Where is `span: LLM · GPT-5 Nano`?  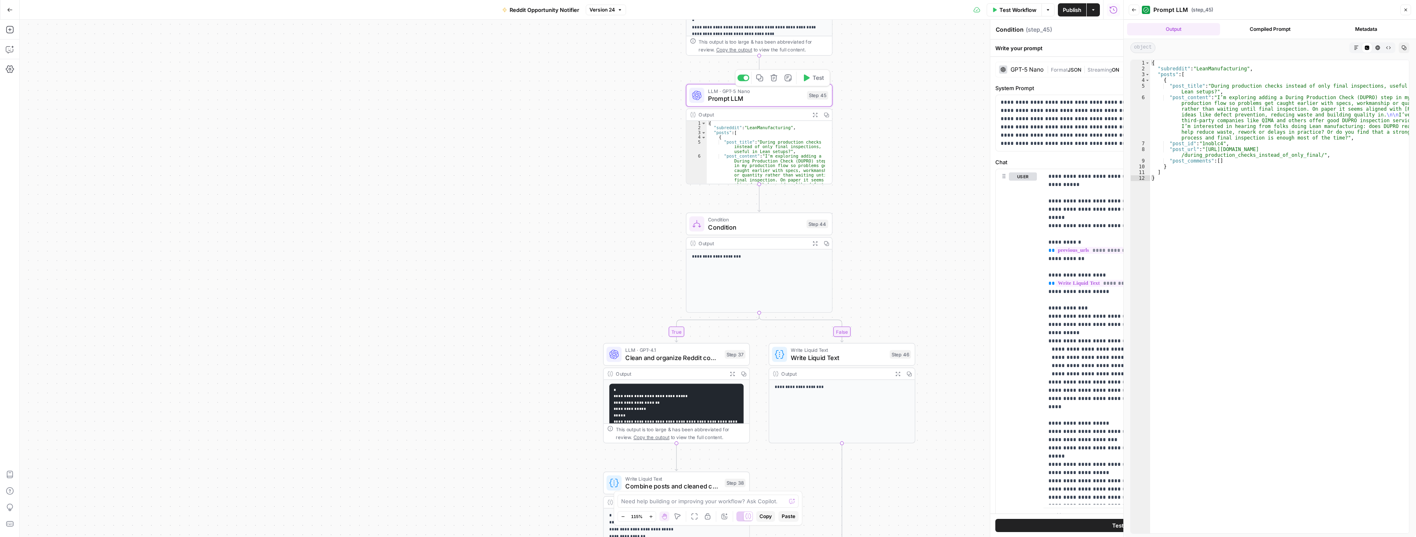
span: LLM · GPT-5 Nano is located at coordinates (756, 91).